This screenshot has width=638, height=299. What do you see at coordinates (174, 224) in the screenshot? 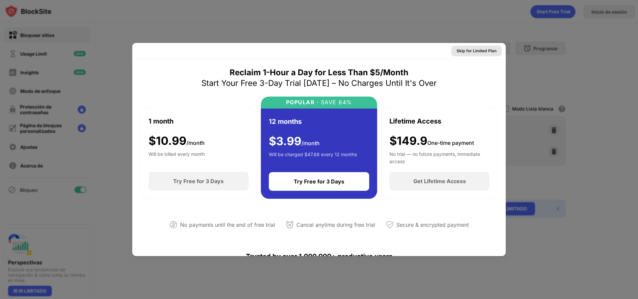
I see `img: not-paying` at bounding box center [174, 224].